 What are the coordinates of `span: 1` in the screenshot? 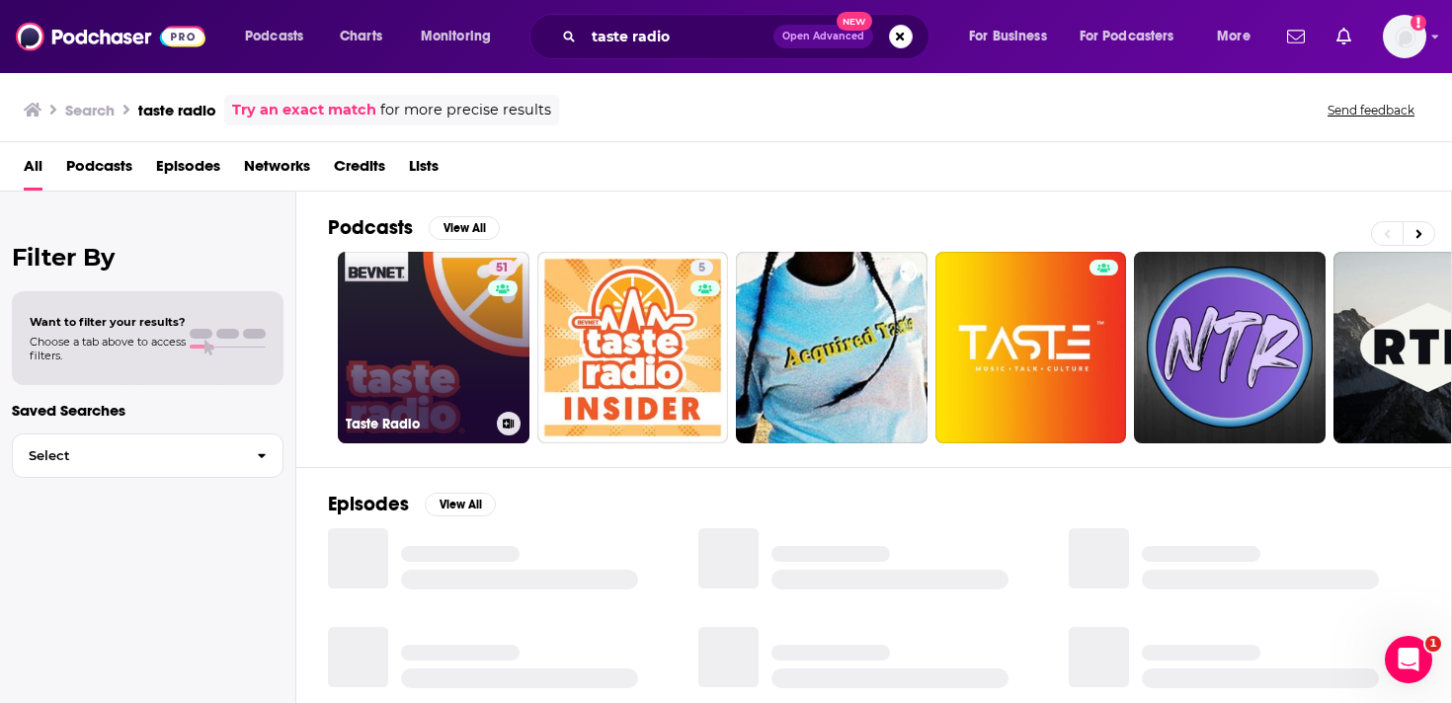 It's located at (1433, 644).